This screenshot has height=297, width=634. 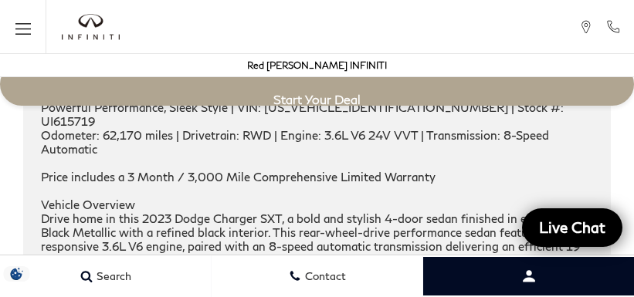 I want to click on img: INFINITI, so click(x=90, y=27).